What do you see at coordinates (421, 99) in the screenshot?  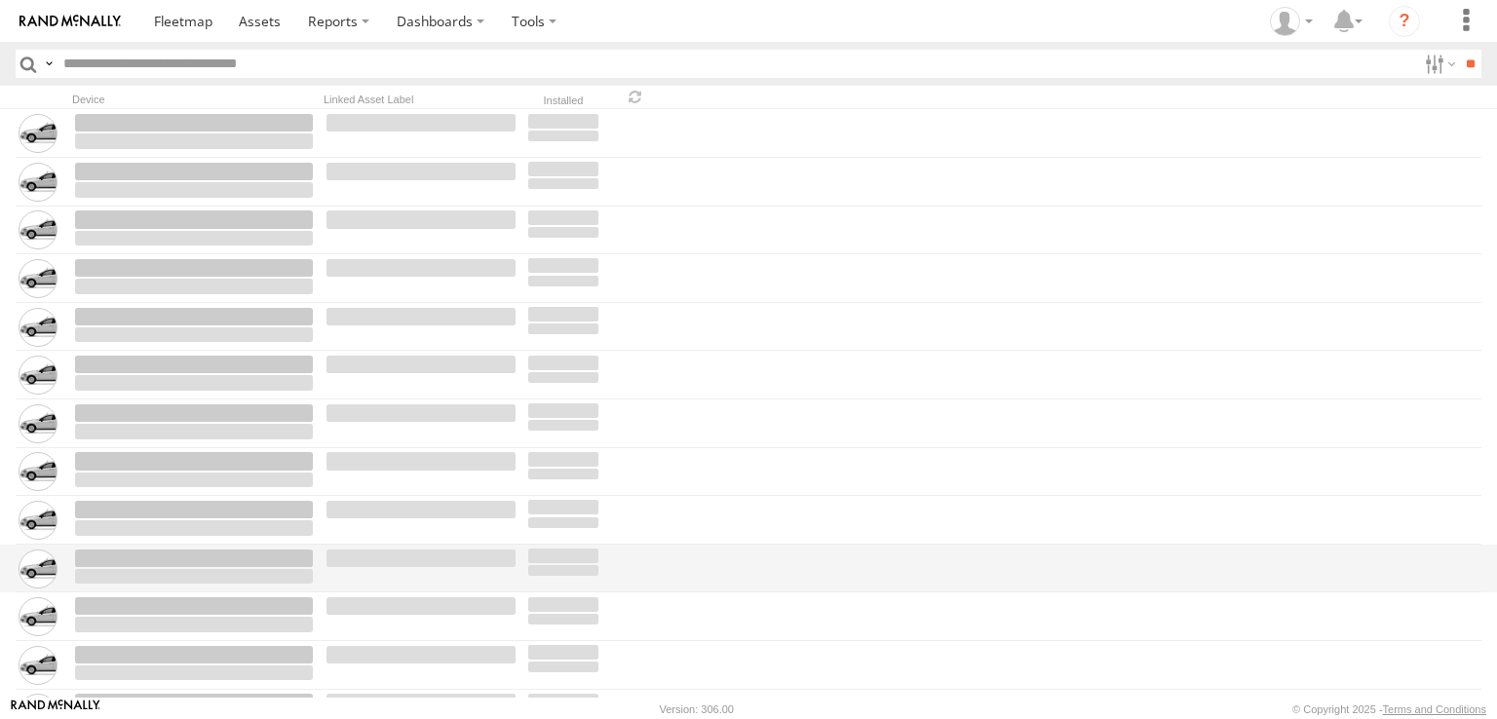 I see `div: Linked Asset Label` at bounding box center [421, 99].